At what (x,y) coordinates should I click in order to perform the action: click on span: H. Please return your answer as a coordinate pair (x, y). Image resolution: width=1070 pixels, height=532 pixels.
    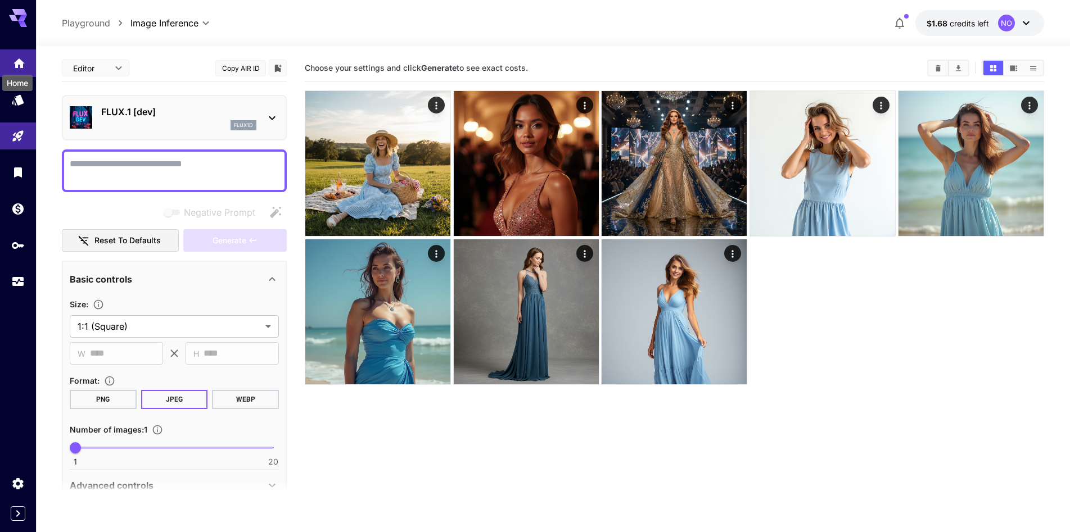
    Looking at the image, I should click on (196, 354).